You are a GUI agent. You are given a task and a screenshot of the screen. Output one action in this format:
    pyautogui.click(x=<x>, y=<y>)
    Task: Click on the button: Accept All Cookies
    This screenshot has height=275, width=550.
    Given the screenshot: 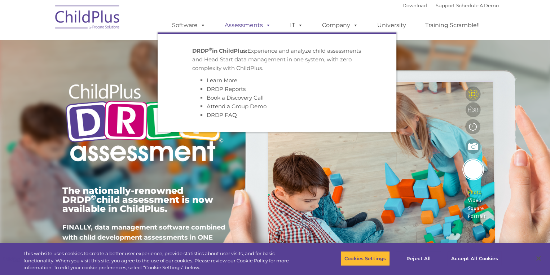 What is the action you would take?
    pyautogui.click(x=474, y=258)
    